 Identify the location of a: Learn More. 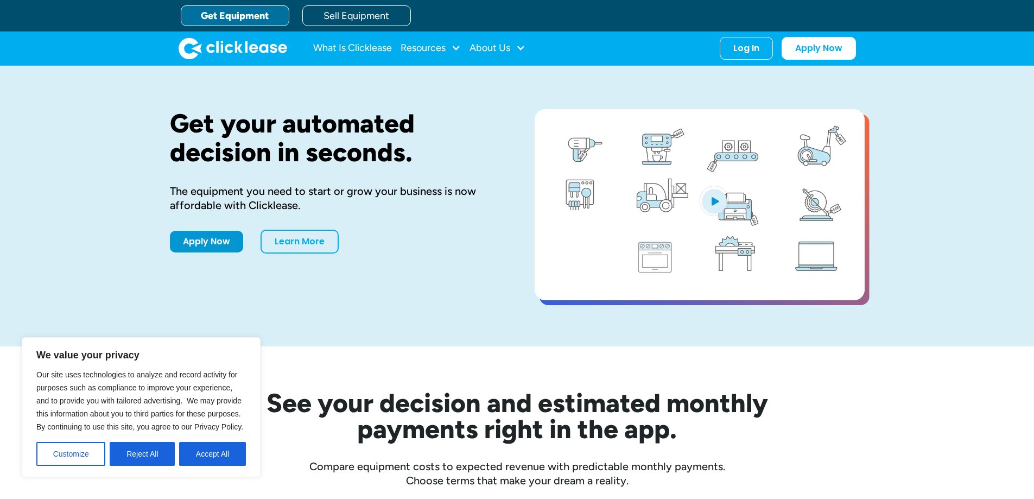
(300, 241).